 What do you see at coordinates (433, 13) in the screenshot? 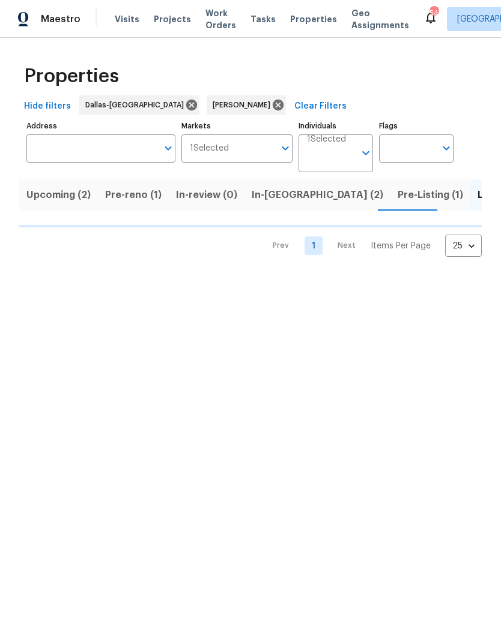
I see `div: 54` at bounding box center [433, 13].